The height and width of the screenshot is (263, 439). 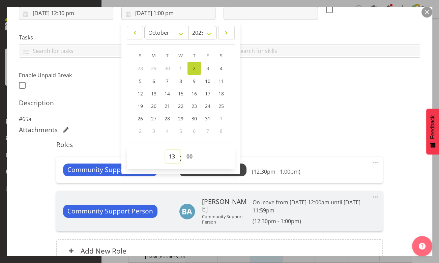 I want to click on a: 28, so click(x=167, y=118).